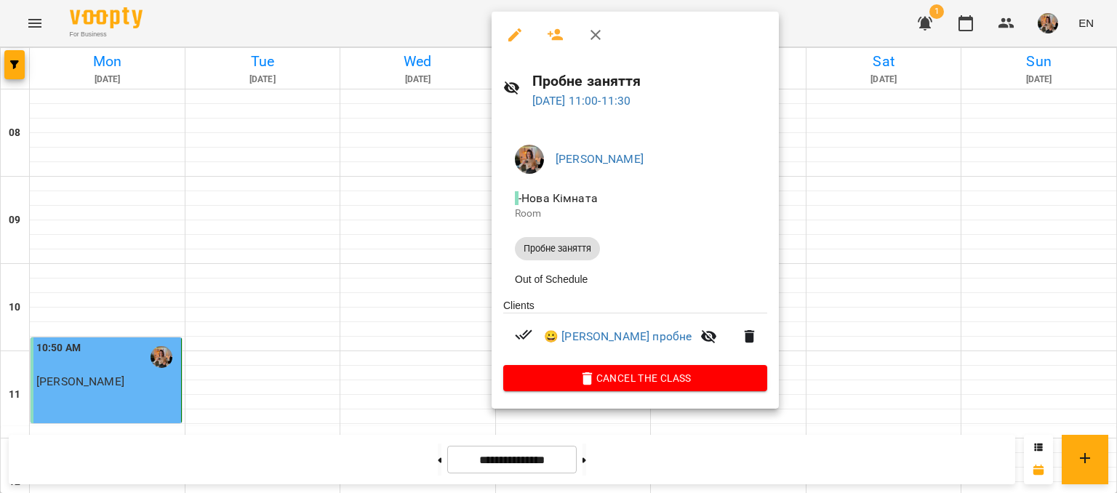 This screenshot has height=493, width=1117. What do you see at coordinates (558, 198) in the screenshot?
I see `span: - Нова Кімната` at bounding box center [558, 198].